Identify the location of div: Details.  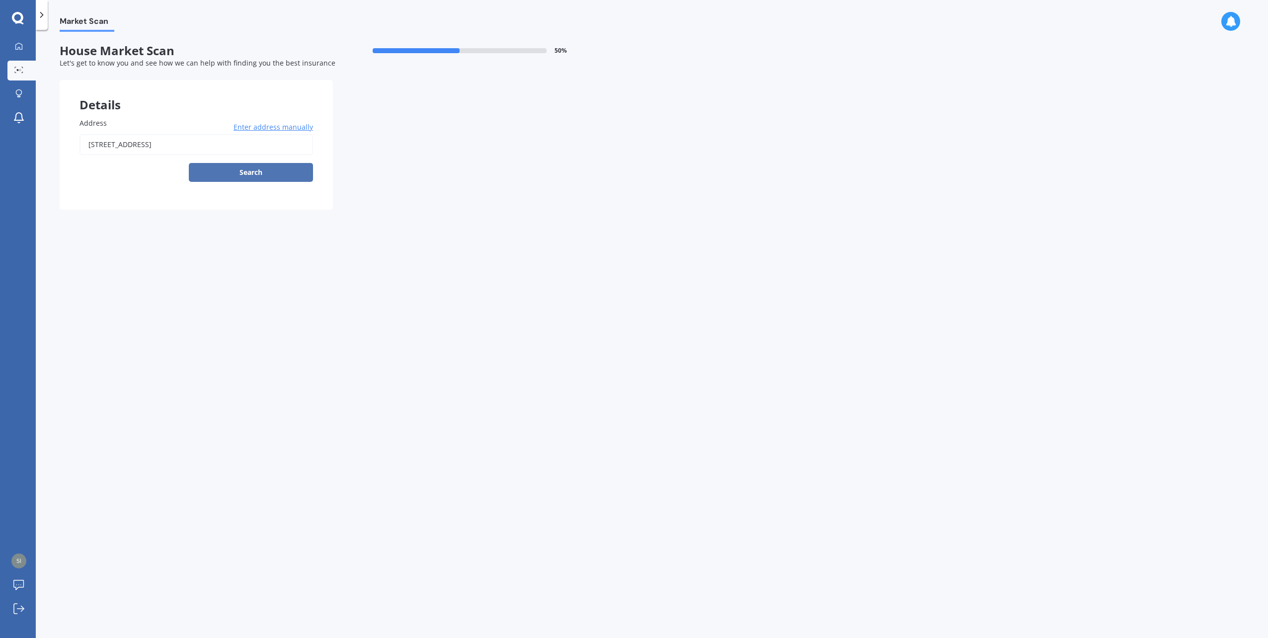
(196, 95).